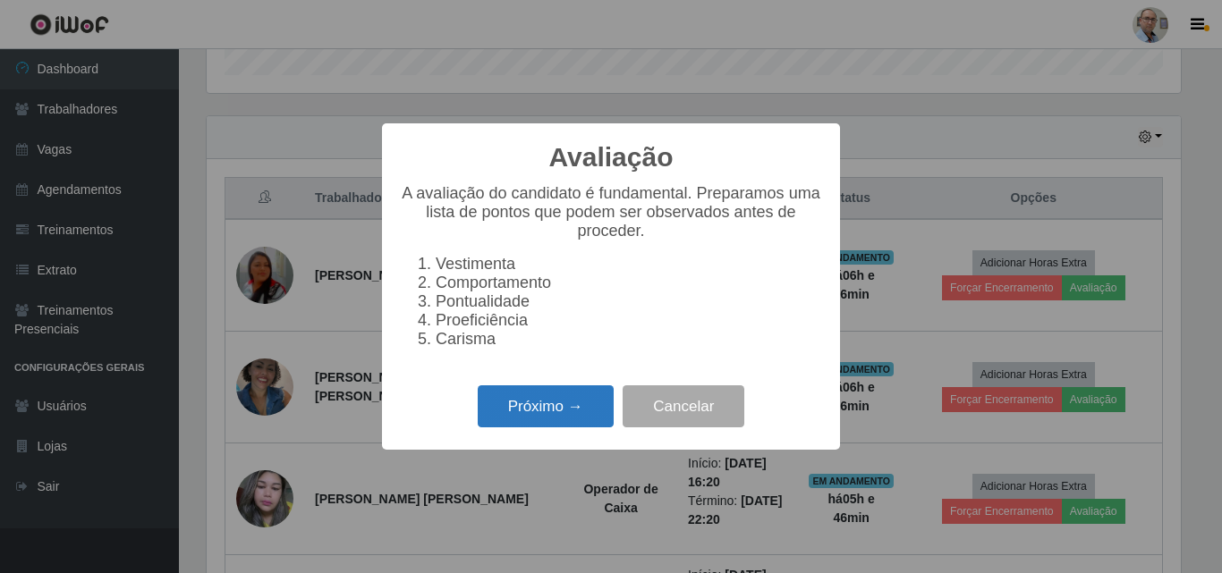  What do you see at coordinates (629, 301) in the screenshot?
I see `li: Pontualidade` at bounding box center [629, 301].